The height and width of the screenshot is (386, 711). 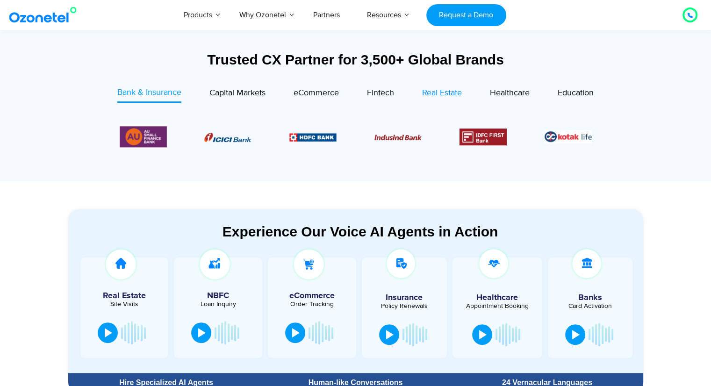 What do you see at coordinates (575, 94) in the screenshot?
I see `a: Education` at bounding box center [575, 94].